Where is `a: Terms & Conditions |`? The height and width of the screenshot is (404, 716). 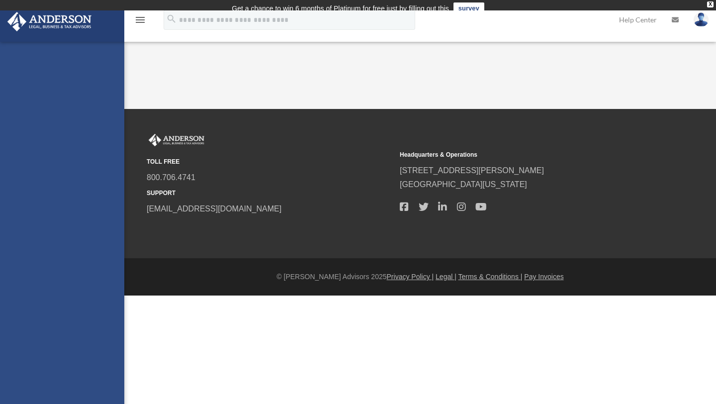 a: Terms & Conditions | is located at coordinates (490, 276).